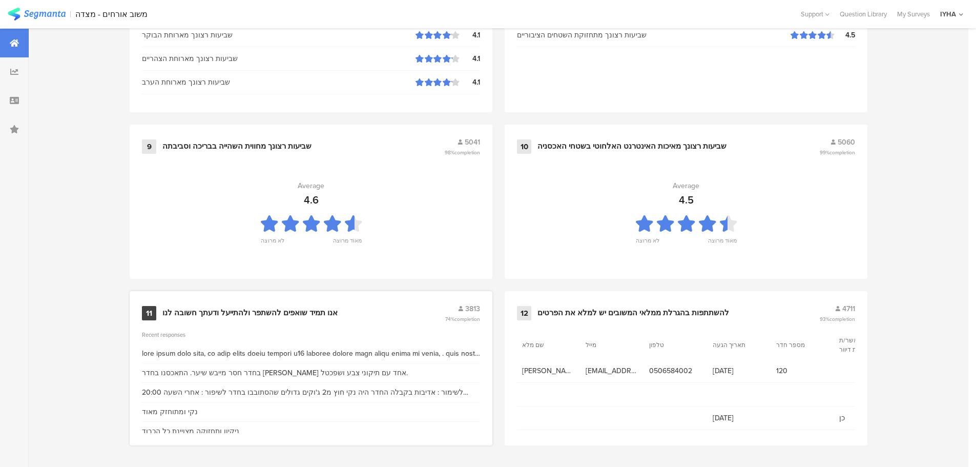  What do you see at coordinates (170, 412) in the screenshot?
I see `div: נקי ומתוחזק מאוד` at bounding box center [170, 412].